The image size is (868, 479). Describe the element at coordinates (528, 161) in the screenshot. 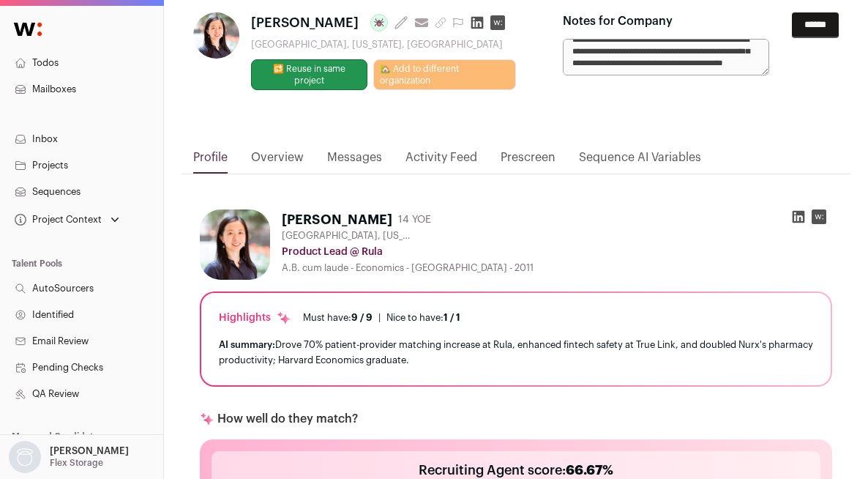

I see `a: Prescreen` at that location.